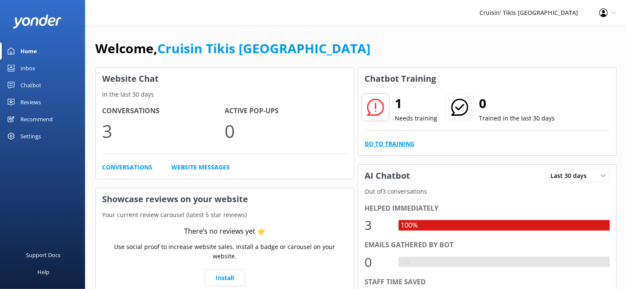 This screenshot has width=627, height=289. Describe the element at coordinates (416, 118) in the screenshot. I see `p: Needs training` at that location.